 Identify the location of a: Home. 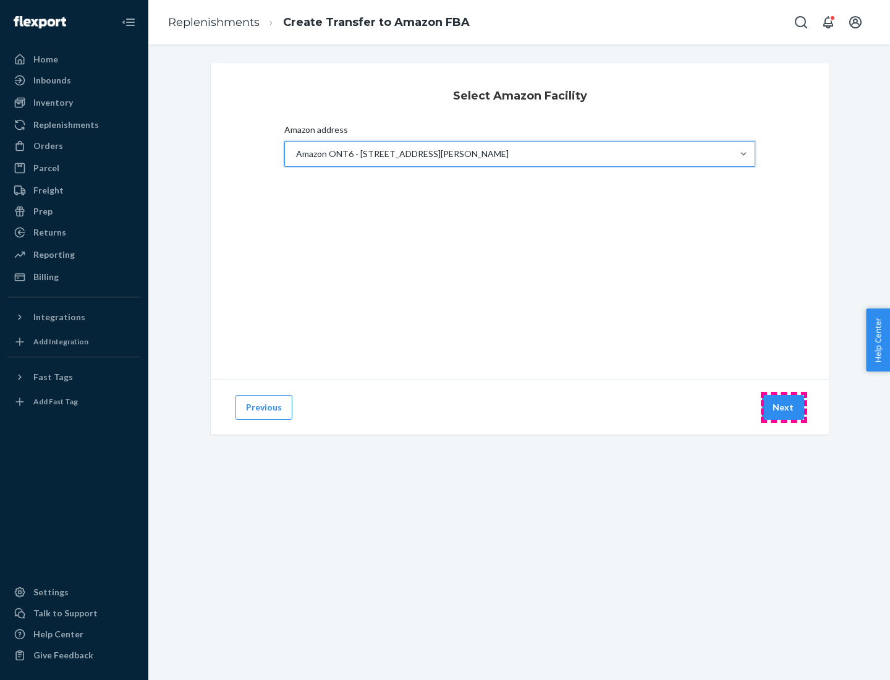
(74, 59).